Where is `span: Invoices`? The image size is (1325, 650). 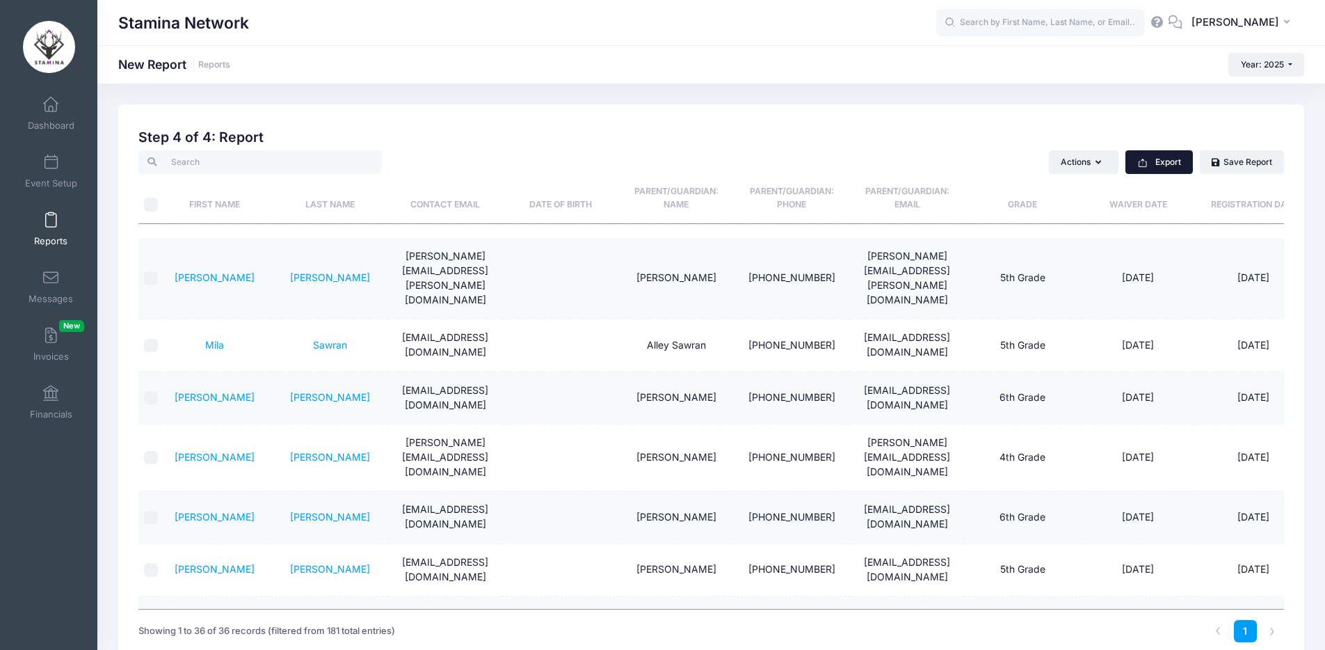 span: Invoices is located at coordinates (51, 356).